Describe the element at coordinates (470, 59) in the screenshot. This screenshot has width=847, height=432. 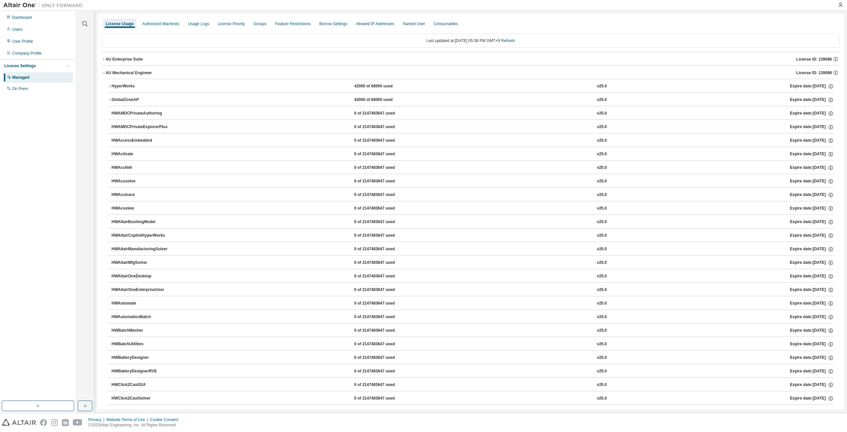
I see `button: AU Enterprise SuiteLicense ID: 139088` at that location.